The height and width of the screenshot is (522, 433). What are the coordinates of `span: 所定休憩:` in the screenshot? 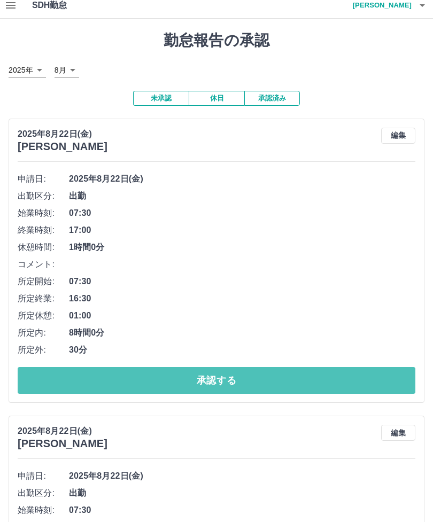 It's located at (43, 316).